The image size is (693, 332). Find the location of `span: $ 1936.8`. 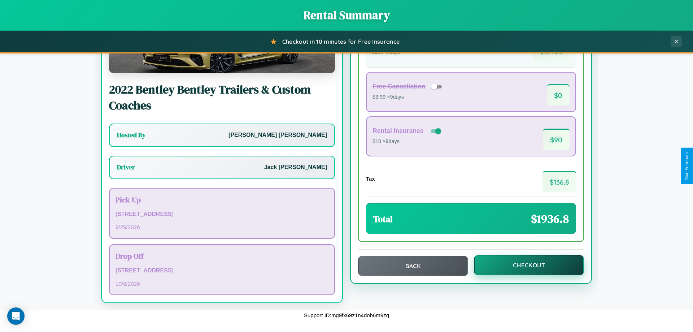

span: $ 1936.8 is located at coordinates (550, 219).